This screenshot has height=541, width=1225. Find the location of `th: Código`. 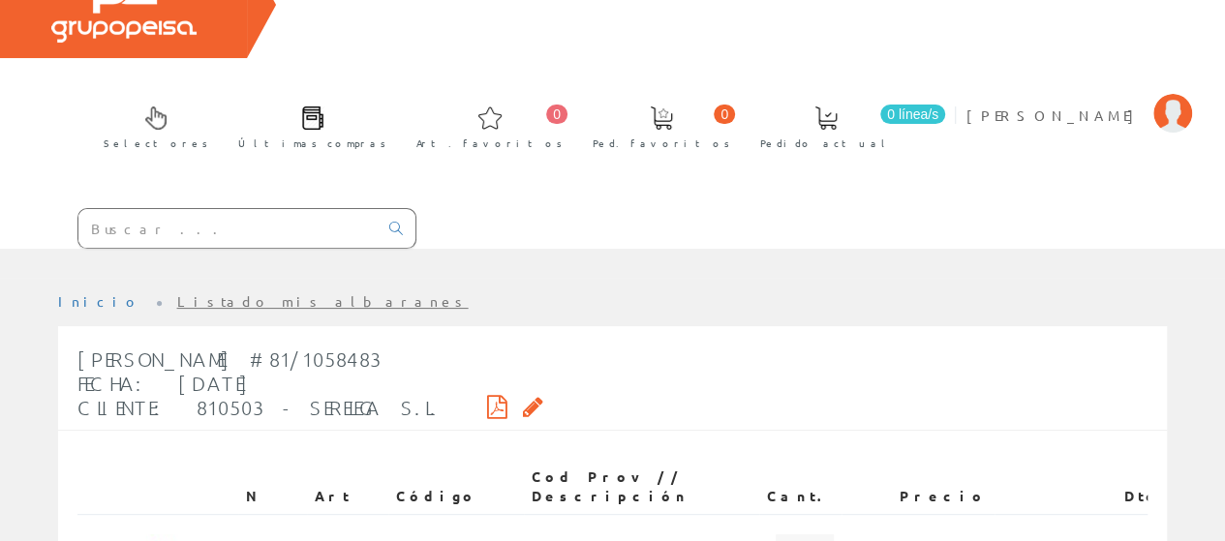

th: Código is located at coordinates (456, 487).